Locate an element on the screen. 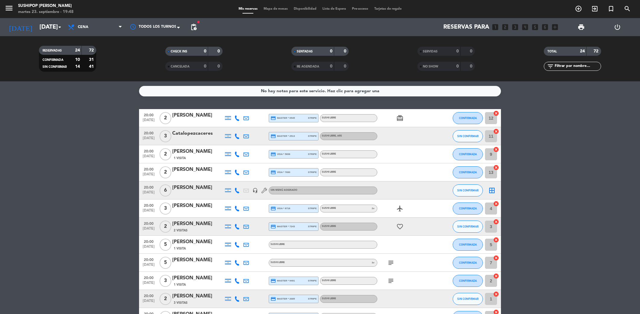 The width and height of the screenshot is (640, 314). span: fiber_manual_record is located at coordinates (199, 22).